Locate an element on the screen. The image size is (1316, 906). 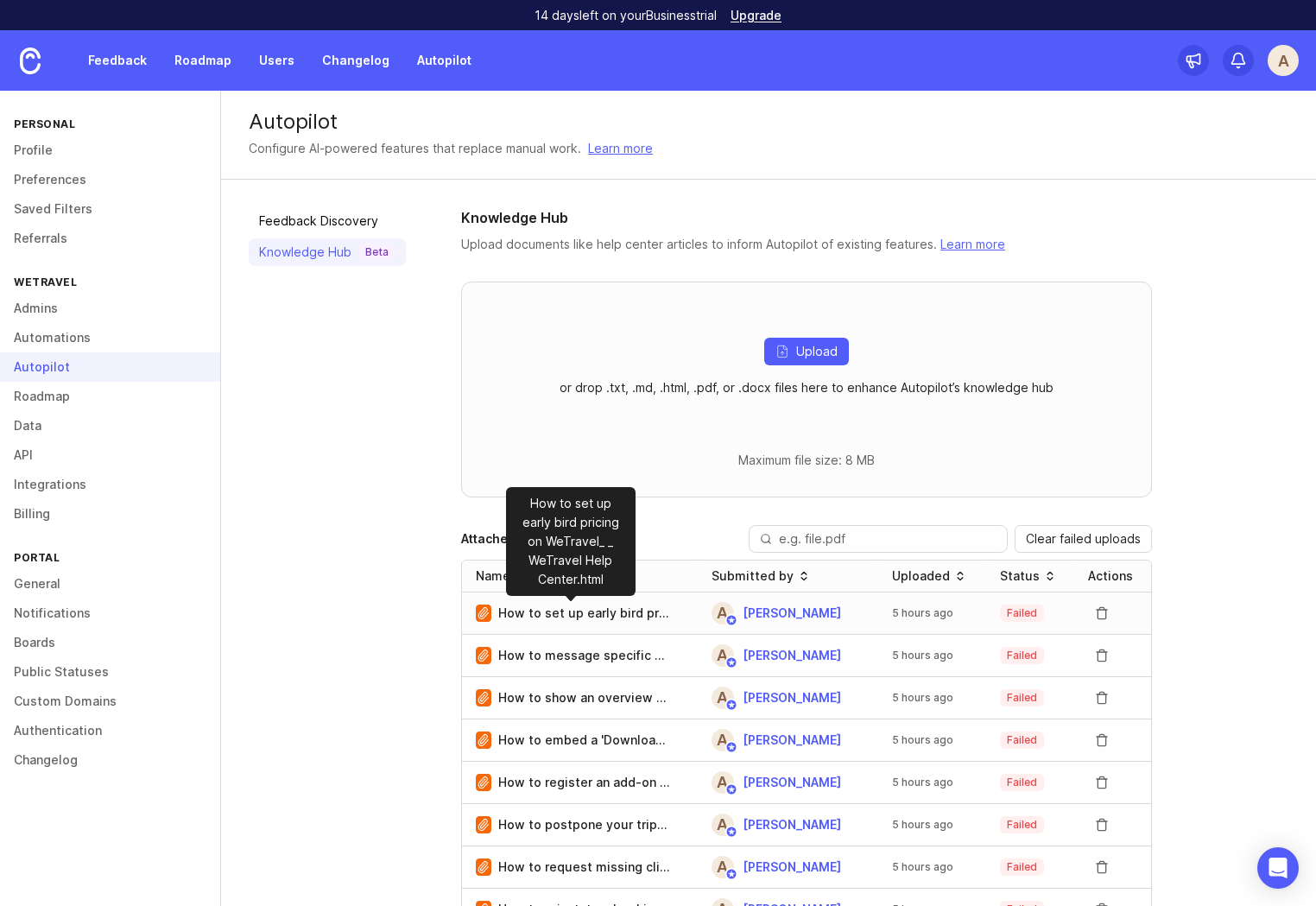
img: How to postpone your trip_ _ WeTravel Help Center.html is located at coordinates (484, 825).